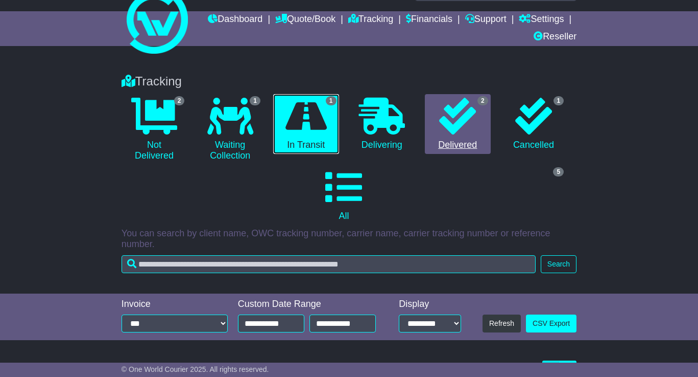 This screenshot has height=377, width=698. Describe the element at coordinates (175, 304) in the screenshot. I see `div: Invoice` at that location.